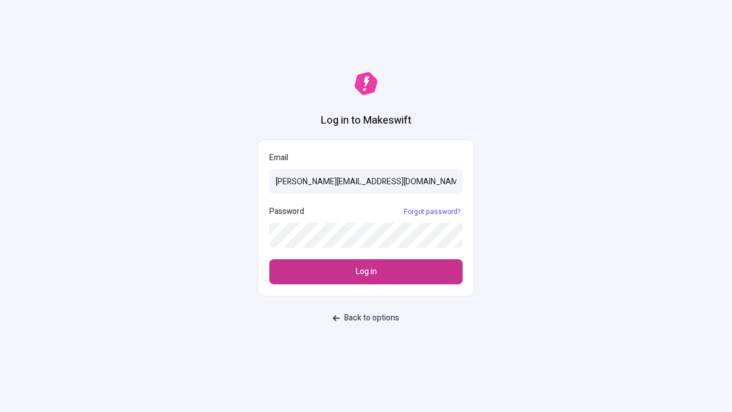 This screenshot has width=732, height=412. Describe the element at coordinates (372, 318) in the screenshot. I see `span: Back to options` at that location.